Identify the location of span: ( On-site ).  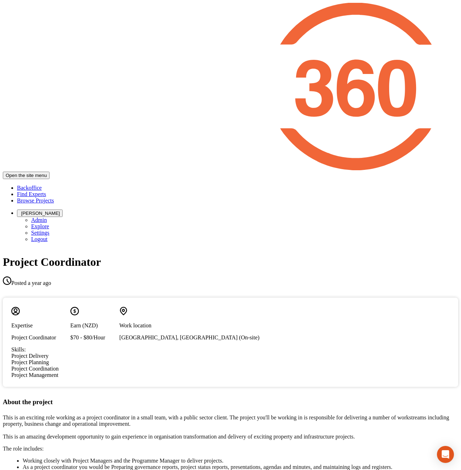
(249, 337).